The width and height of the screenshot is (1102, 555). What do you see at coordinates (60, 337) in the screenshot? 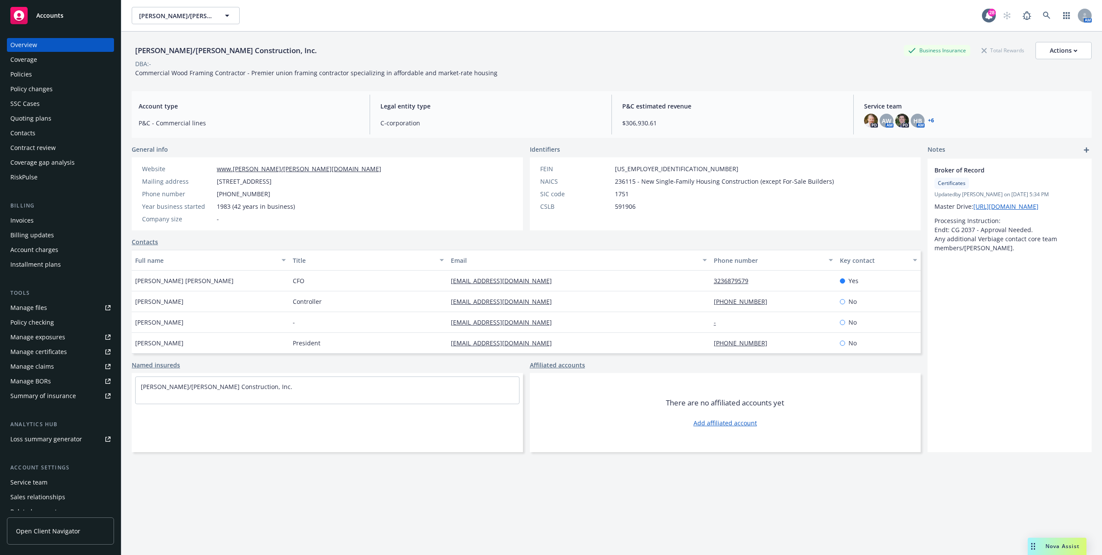
I see `span: Manage exposures` at bounding box center [60, 337].